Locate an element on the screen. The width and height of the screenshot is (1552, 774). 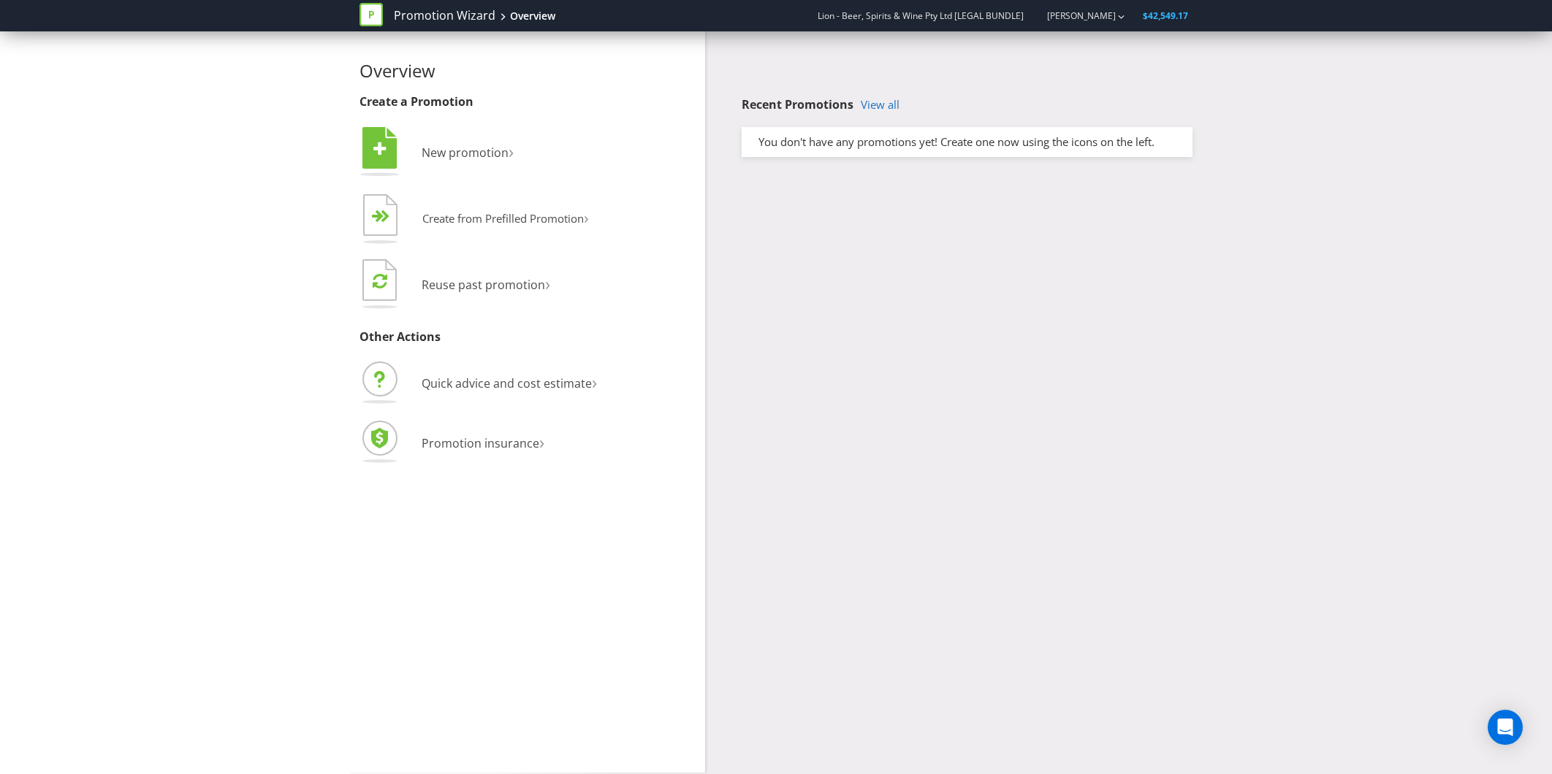
a: View all is located at coordinates (880, 104).